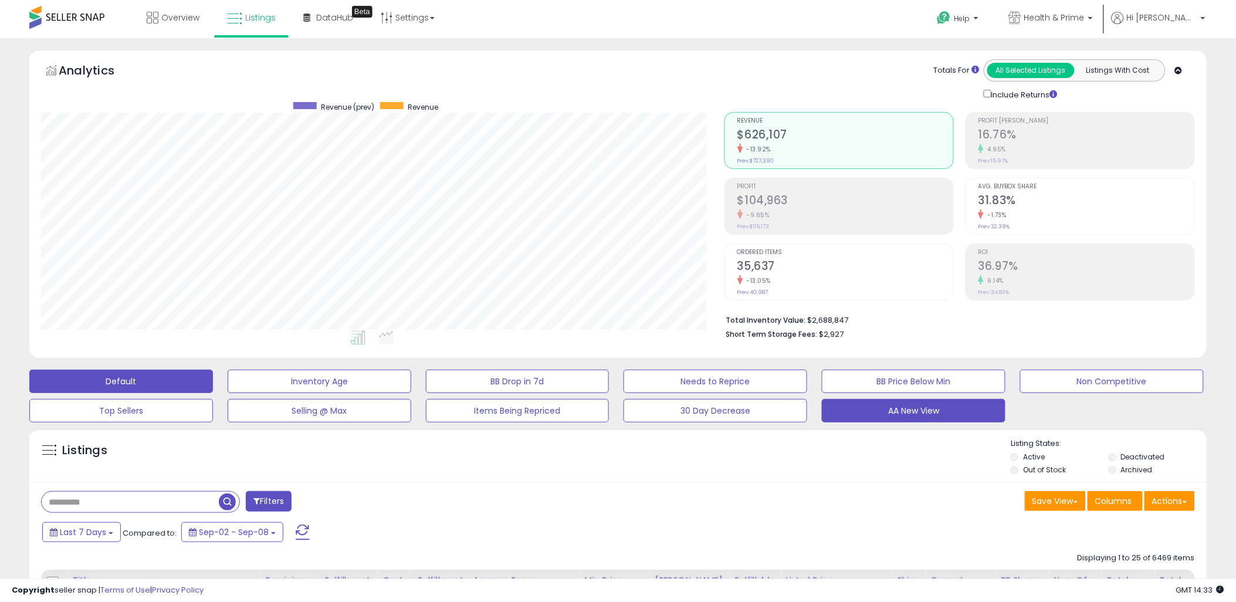  Describe the element at coordinates (1086, 252) in the screenshot. I see `span: ROI` at that location.